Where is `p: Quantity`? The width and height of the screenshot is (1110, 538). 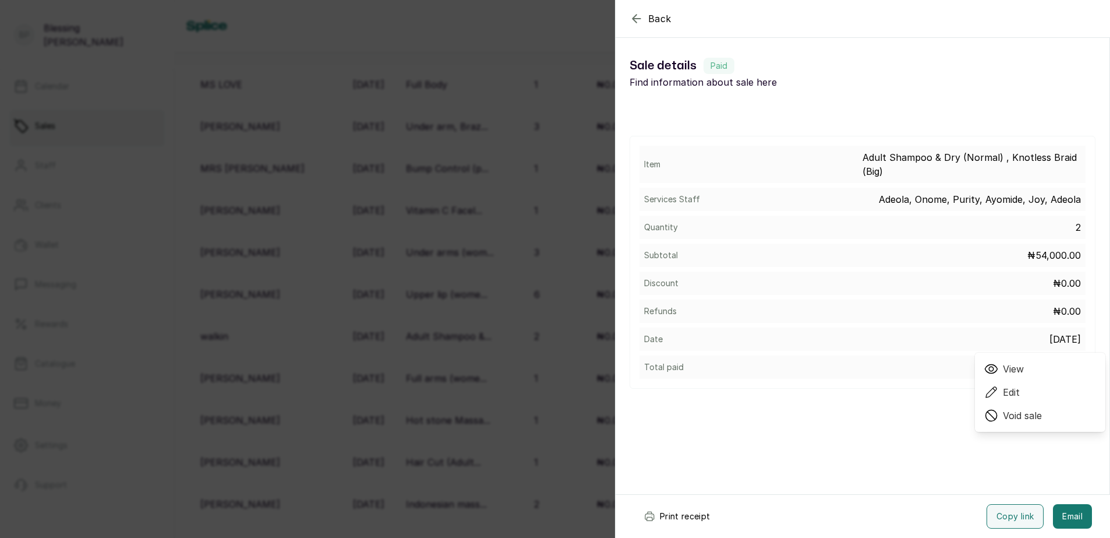
p: Quantity is located at coordinates (661, 227).